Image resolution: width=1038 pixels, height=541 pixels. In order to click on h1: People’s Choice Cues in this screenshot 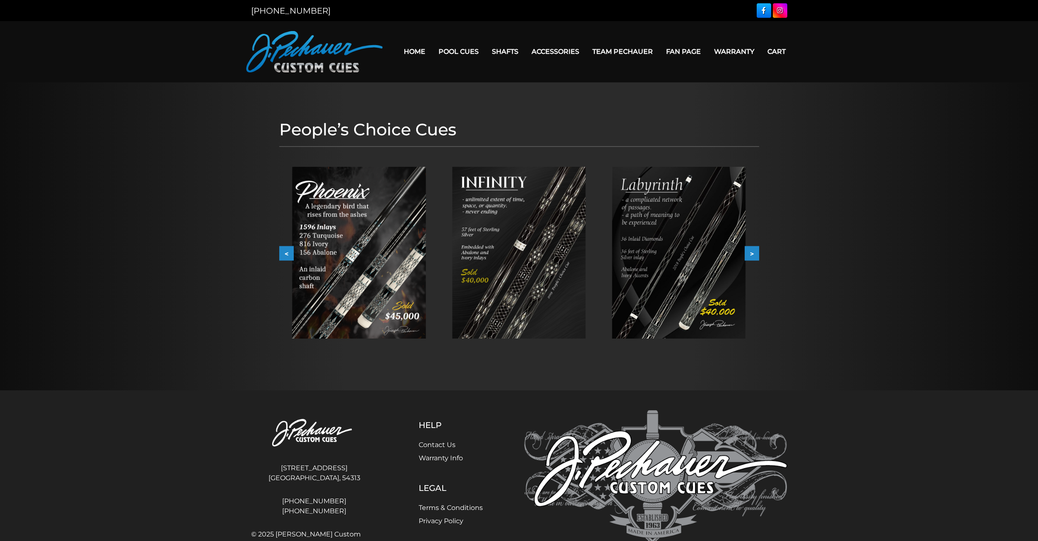, I will do `click(519, 129)`.